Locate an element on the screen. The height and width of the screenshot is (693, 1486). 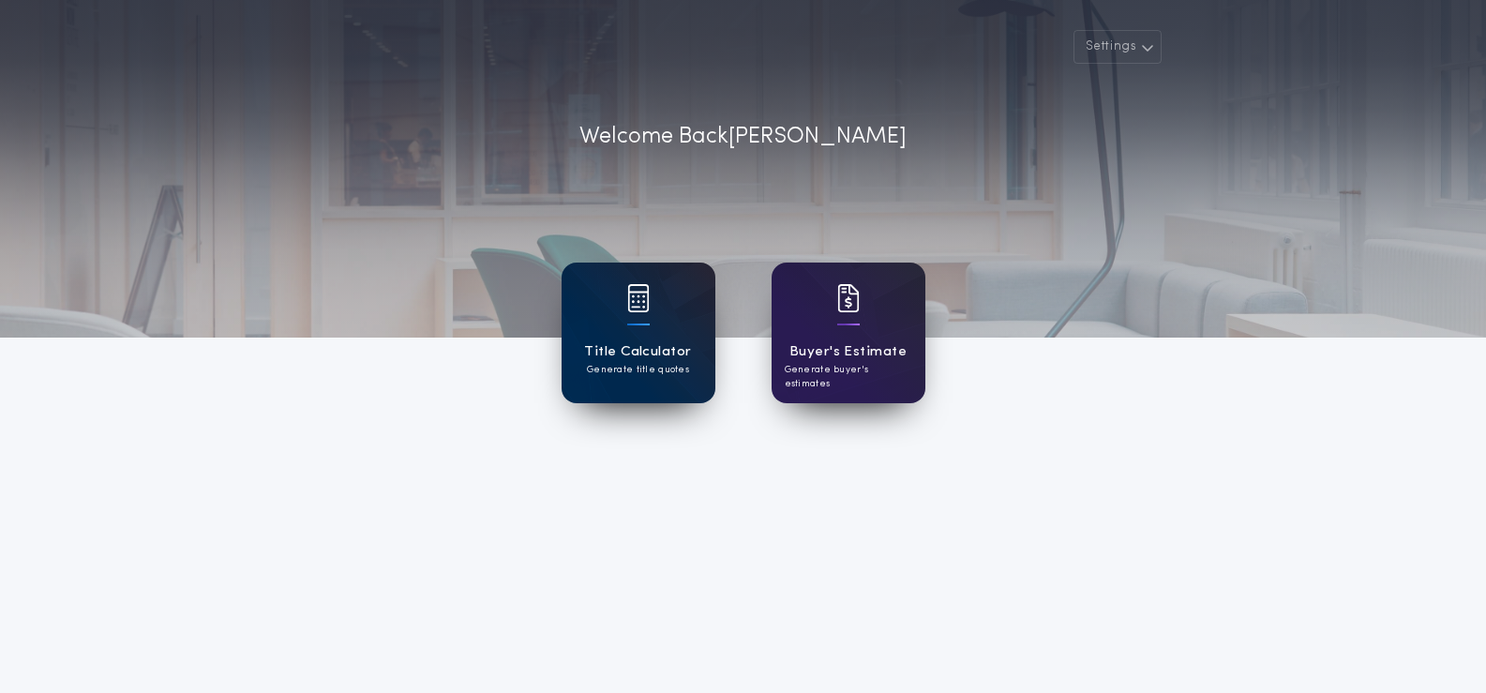
a: card iconBuyer's EstimateGenerate buyer's estimates is located at coordinates (849, 333).